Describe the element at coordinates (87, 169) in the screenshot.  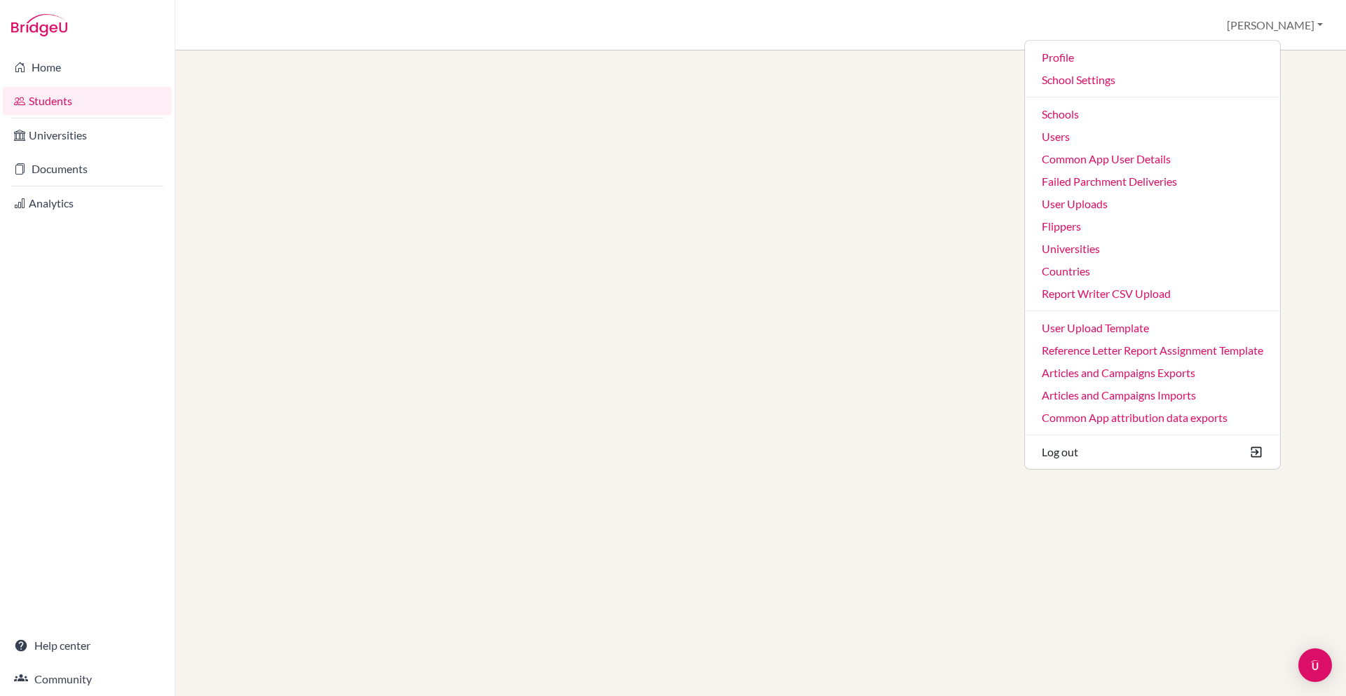
I see `a: Documents` at that location.